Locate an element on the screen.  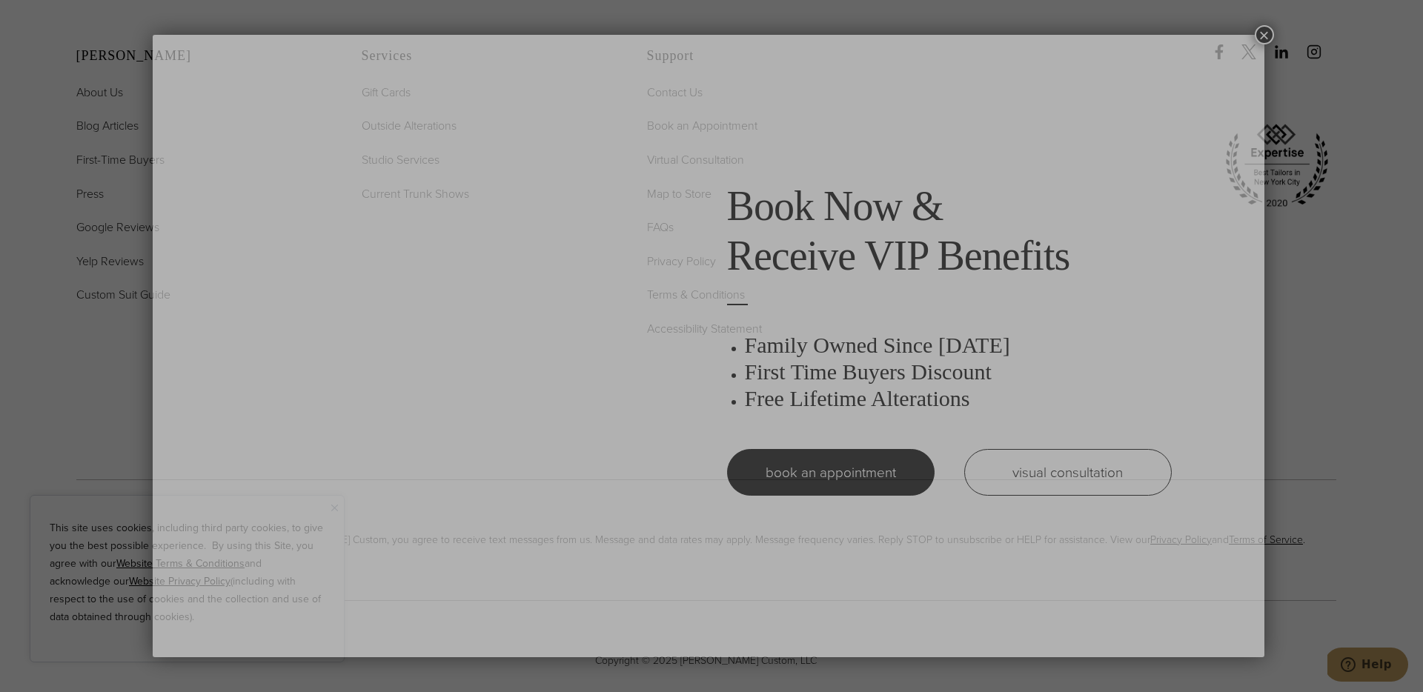
h3: First Time Buyers Discount is located at coordinates (958, 372).